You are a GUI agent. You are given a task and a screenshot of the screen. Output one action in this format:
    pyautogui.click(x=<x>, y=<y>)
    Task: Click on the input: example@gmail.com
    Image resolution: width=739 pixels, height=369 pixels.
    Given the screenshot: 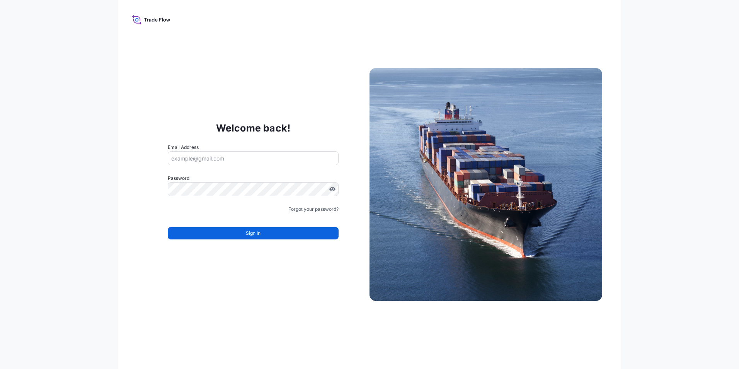 What is the action you would take?
    pyautogui.click(x=253, y=158)
    